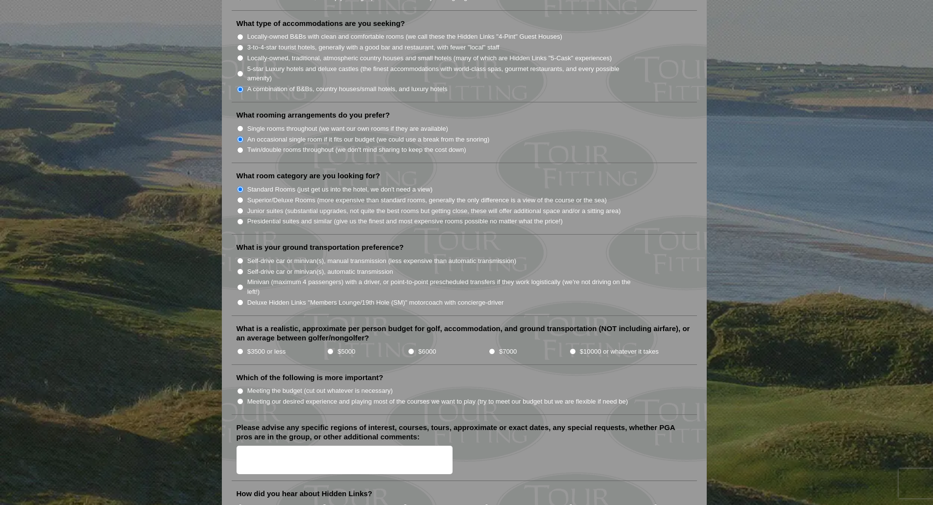  What do you see at coordinates (444, 73) in the screenshot?
I see `label: 5-star Luxury hotels and deluxe castles (the finest accommodations with world-class spas, gourmet...` at bounding box center [444, 73].